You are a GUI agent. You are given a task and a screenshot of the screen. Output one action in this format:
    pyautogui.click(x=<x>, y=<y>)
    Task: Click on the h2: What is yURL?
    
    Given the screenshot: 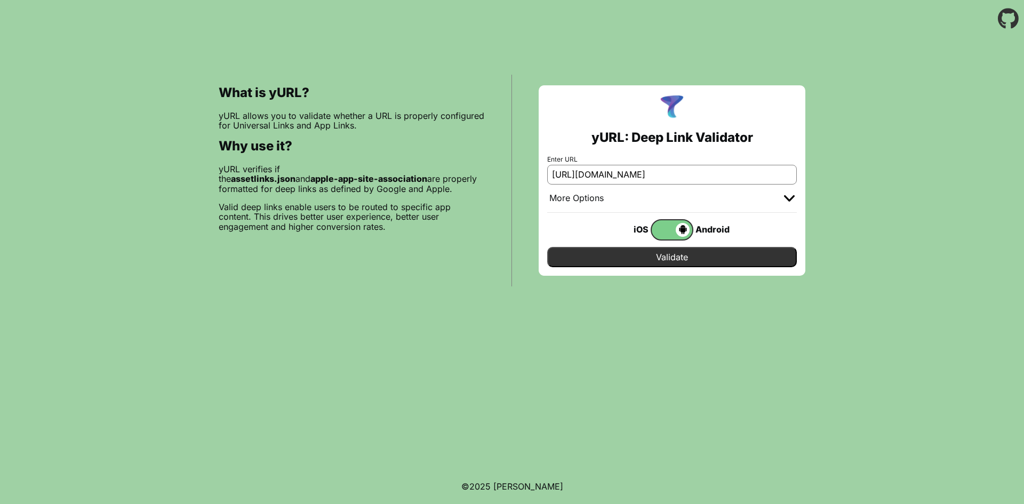 What is the action you would take?
    pyautogui.click(x=351, y=93)
    